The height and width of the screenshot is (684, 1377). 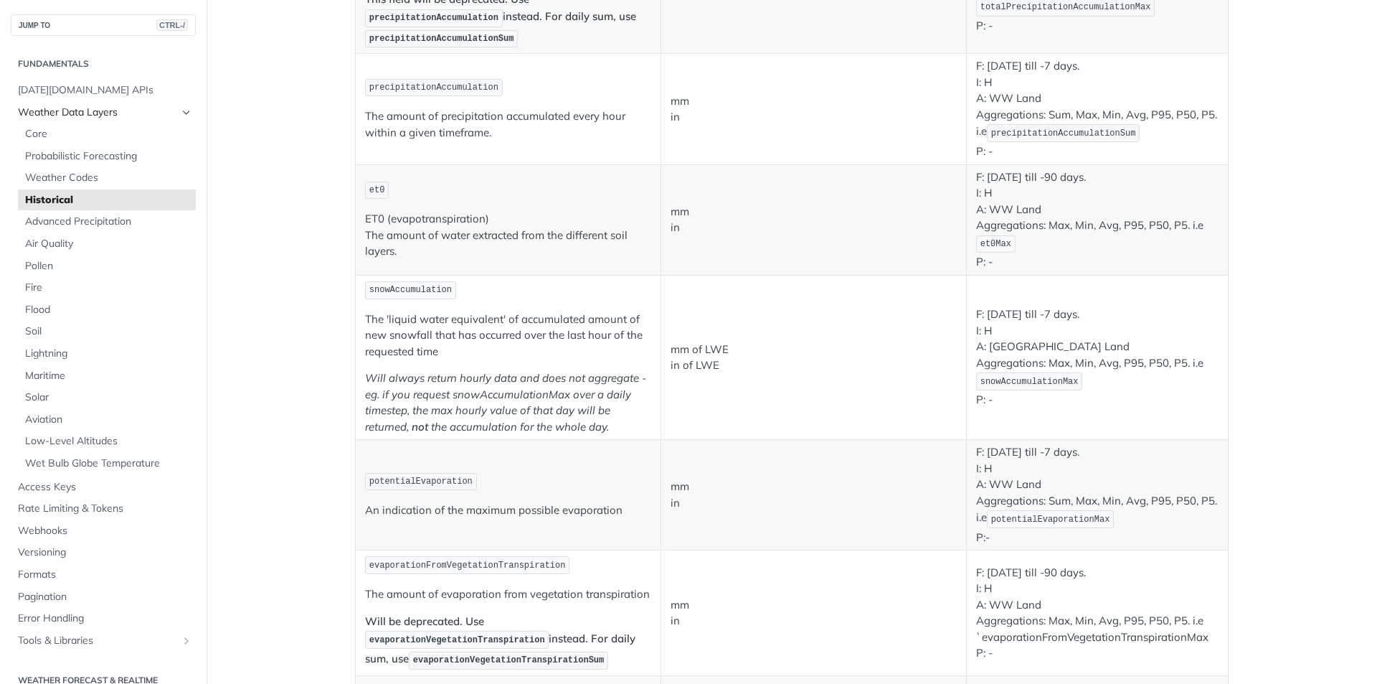 What do you see at coordinates (108, 463) in the screenshot?
I see `span: Wet Bulb Globe Temperature` at bounding box center [108, 463].